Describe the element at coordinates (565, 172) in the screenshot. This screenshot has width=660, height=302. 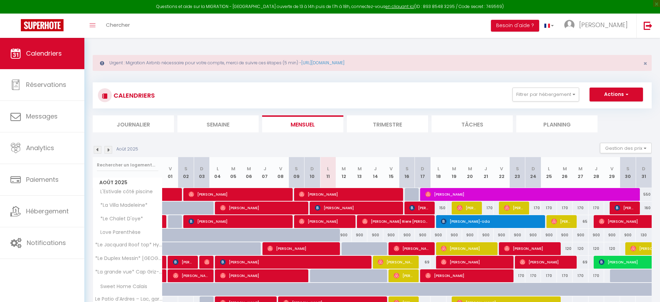
I see `th: 26` at that location.